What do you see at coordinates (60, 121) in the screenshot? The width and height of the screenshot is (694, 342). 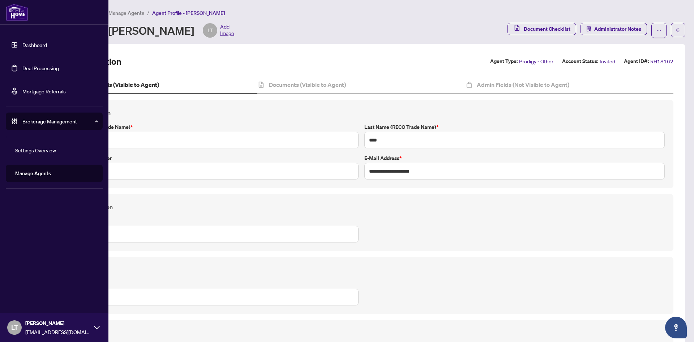 I see `span: Brokerage Management` at bounding box center [60, 121].